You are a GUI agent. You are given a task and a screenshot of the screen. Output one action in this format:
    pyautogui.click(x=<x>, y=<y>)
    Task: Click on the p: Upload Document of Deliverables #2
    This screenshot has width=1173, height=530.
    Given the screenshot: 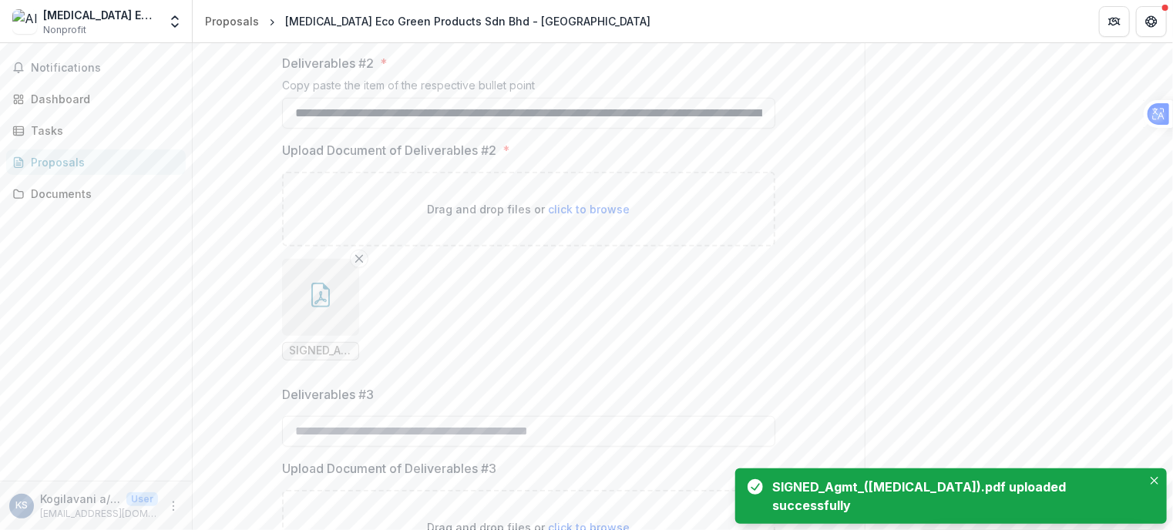 What is the action you would take?
    pyautogui.click(x=389, y=150)
    